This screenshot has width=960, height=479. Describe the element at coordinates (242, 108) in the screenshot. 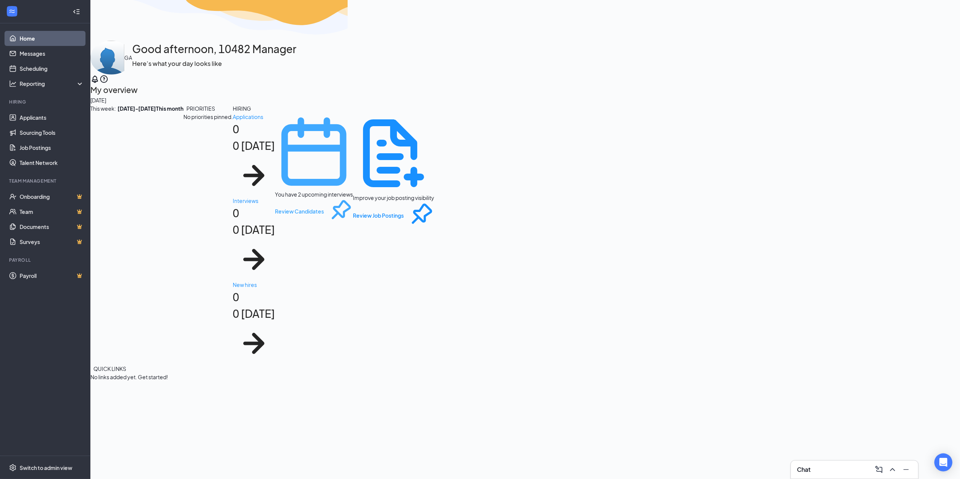

I see `div: HIRING` at that location.